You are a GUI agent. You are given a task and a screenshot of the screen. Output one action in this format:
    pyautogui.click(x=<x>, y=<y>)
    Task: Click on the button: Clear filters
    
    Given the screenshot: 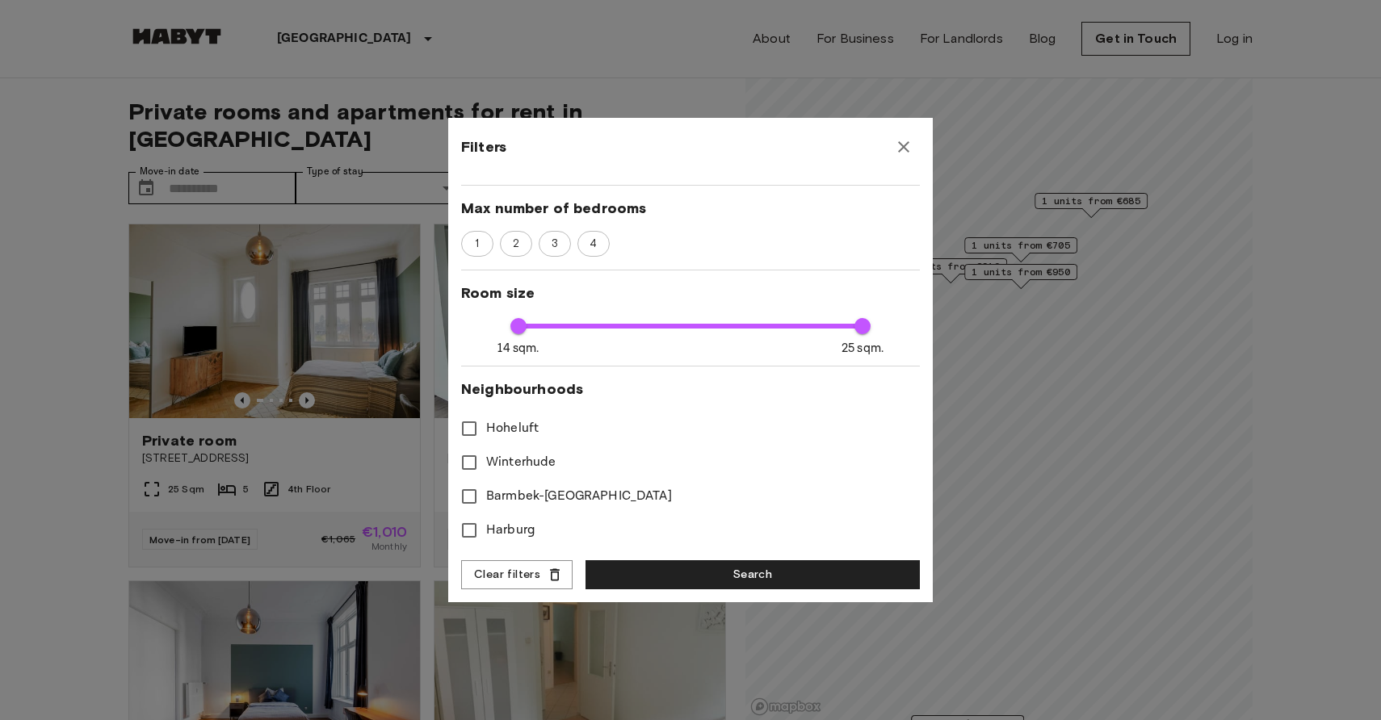 What is the action you would take?
    pyautogui.click(x=517, y=575)
    